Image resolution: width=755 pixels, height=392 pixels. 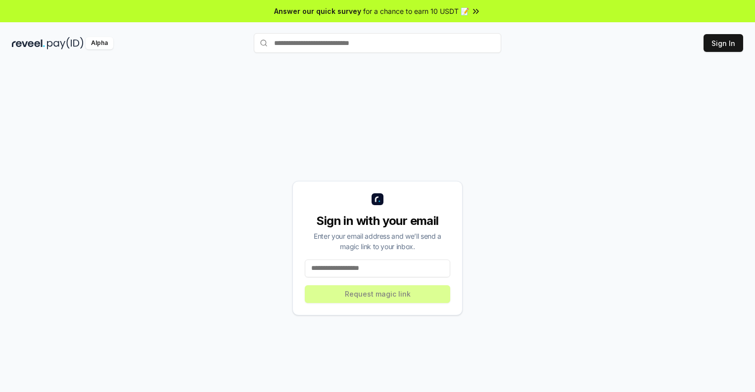 I want to click on span: for a chance to earn 10 USDT 📝, so click(x=416, y=11).